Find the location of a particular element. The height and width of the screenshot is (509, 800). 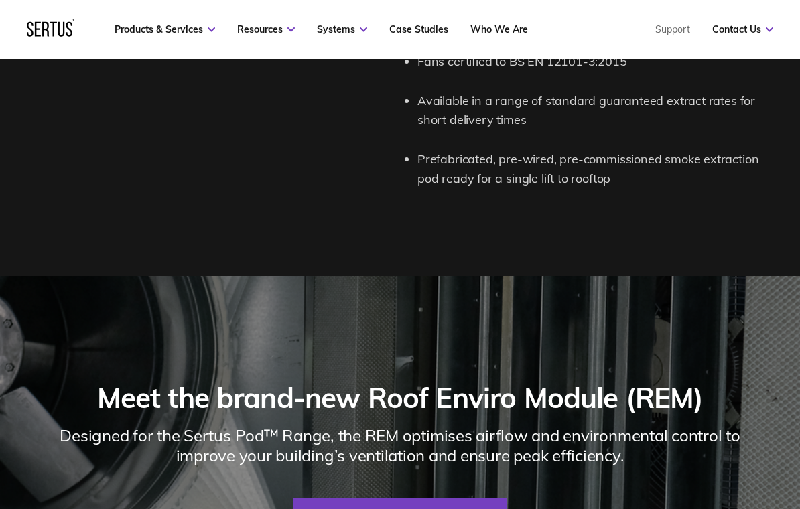

a: Who We Are is located at coordinates (499, 29).